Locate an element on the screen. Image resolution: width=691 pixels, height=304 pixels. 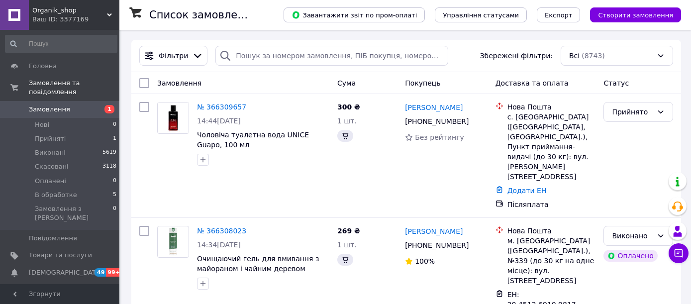
span: Збережені фільтри: is located at coordinates (516, 56).